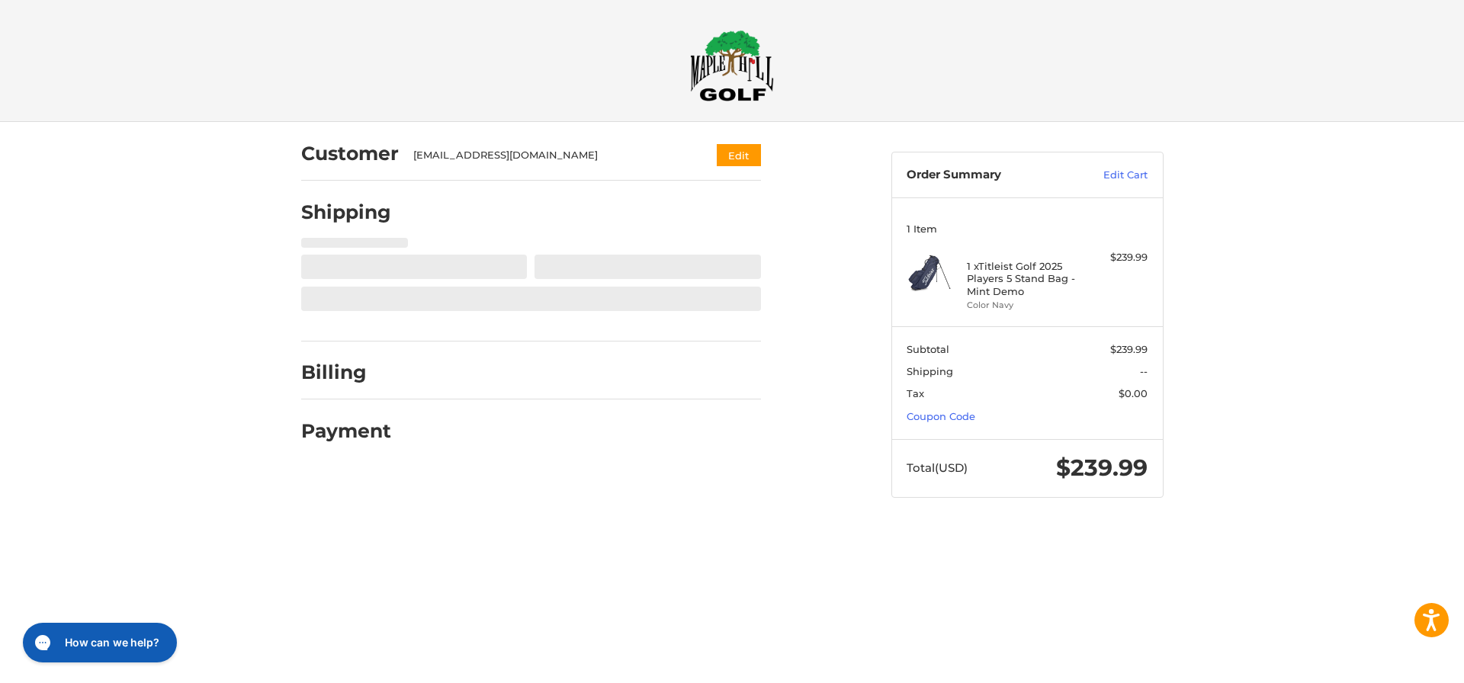  Describe the element at coordinates (85, 25) in the screenshot. I see `button: Gorgias live chat` at that location.